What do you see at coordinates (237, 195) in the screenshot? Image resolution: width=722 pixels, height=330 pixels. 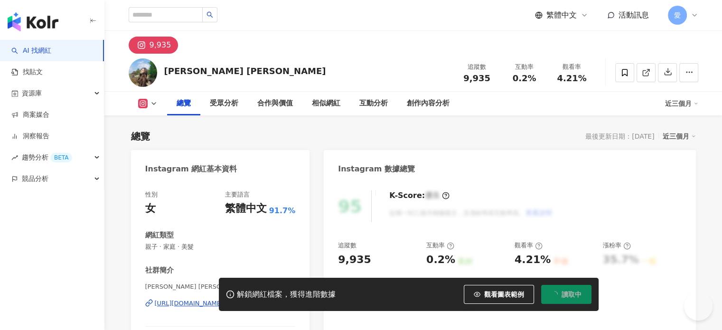 I see `div: 主要語言` at bounding box center [237, 195].